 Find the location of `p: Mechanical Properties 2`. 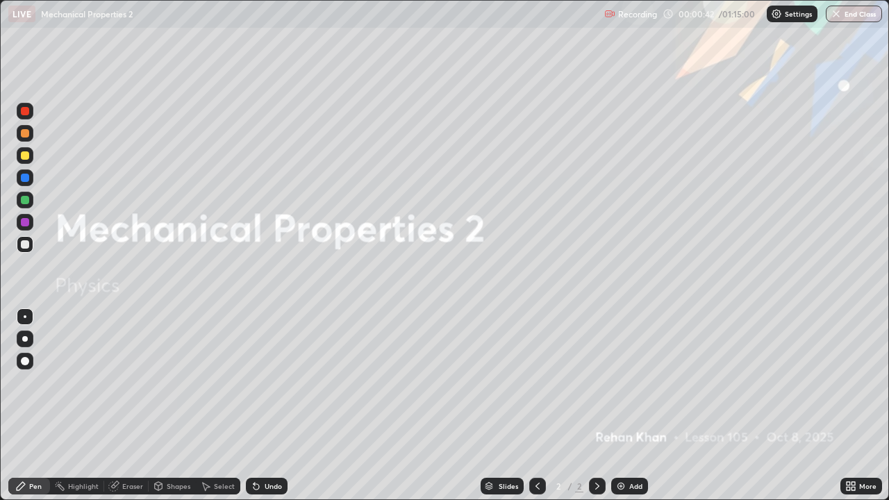

p: Mechanical Properties 2 is located at coordinates (87, 14).